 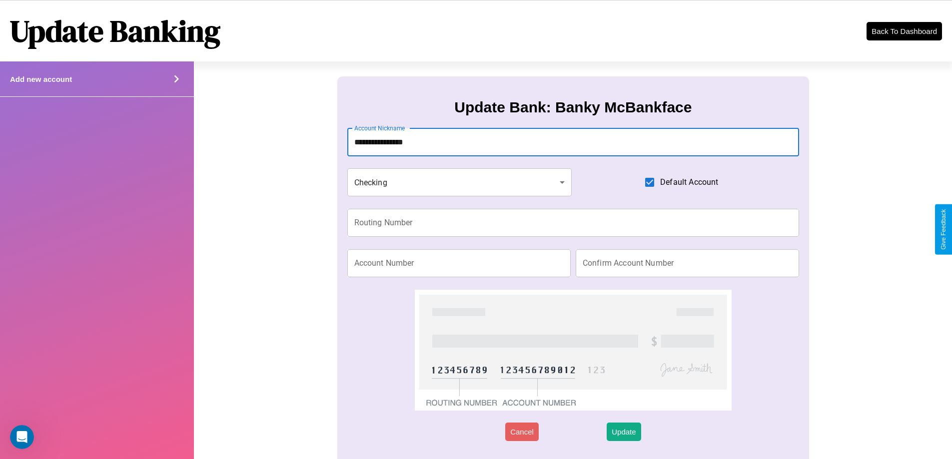 What do you see at coordinates (460, 182) in the screenshot?
I see `div: Checking` at bounding box center [460, 182].